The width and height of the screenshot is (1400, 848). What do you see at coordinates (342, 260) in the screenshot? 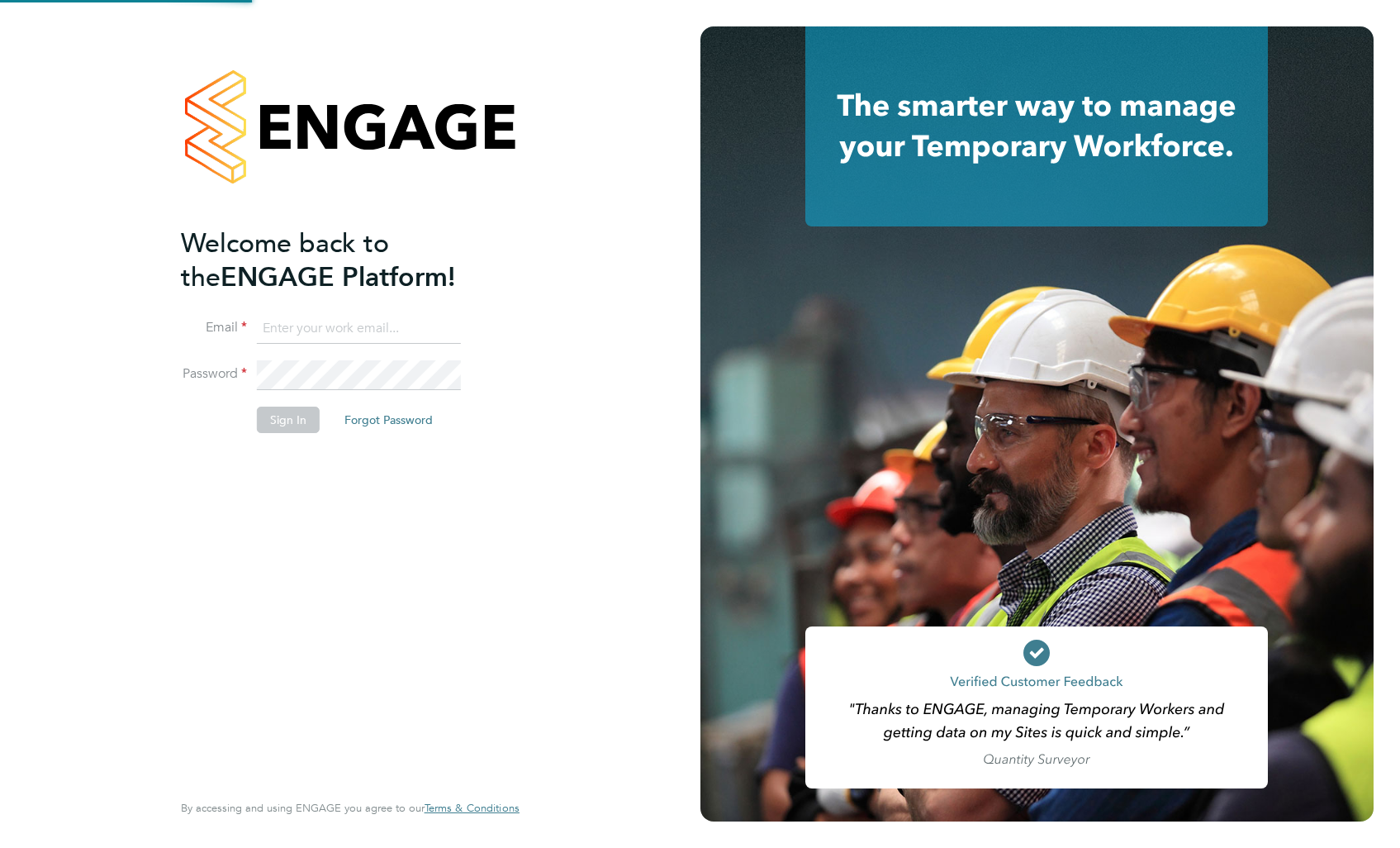
I see `h2: ENGAGE Platform!` at bounding box center [342, 260].